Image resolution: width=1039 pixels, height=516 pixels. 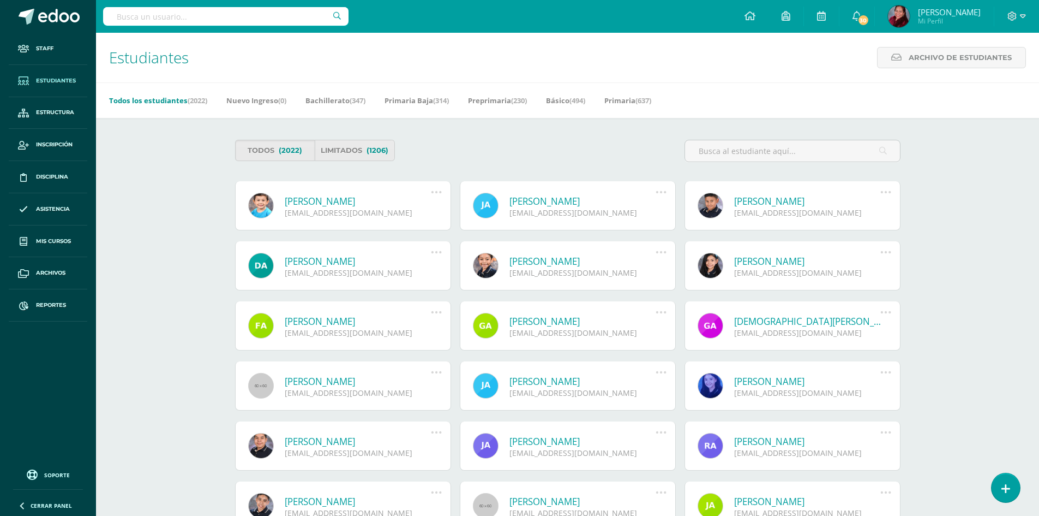 What do you see at coordinates (441, 100) in the screenshot?
I see `span: (314)` at bounding box center [441, 100].